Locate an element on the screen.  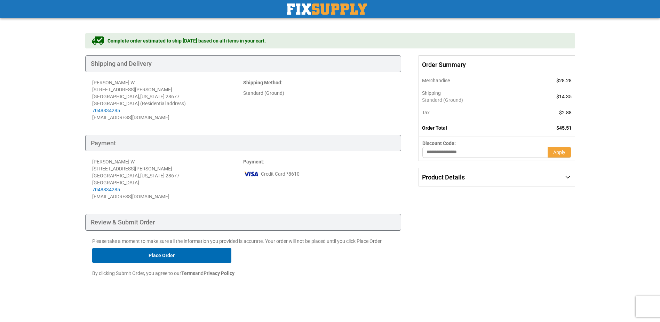
span: $28.28 is located at coordinates (564, 80).